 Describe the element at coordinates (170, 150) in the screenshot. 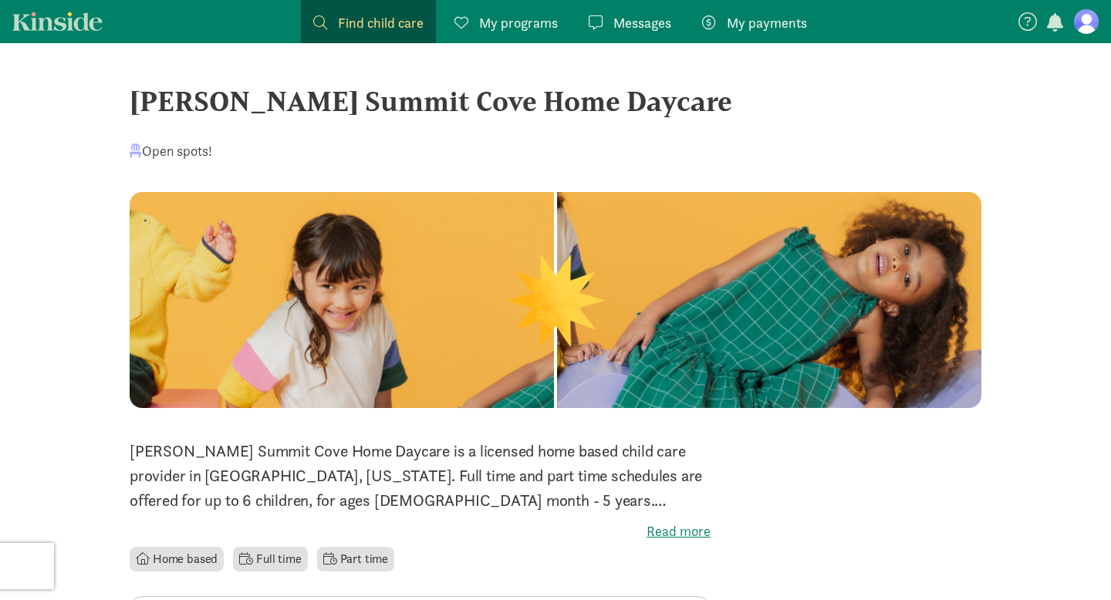

I see `div: Open spots!` at that location.